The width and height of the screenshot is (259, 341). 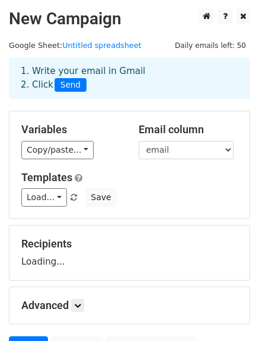 What do you see at coordinates (129, 78) in the screenshot?
I see `div: 1. Write your email in Gmail 2. Click` at bounding box center [129, 78].